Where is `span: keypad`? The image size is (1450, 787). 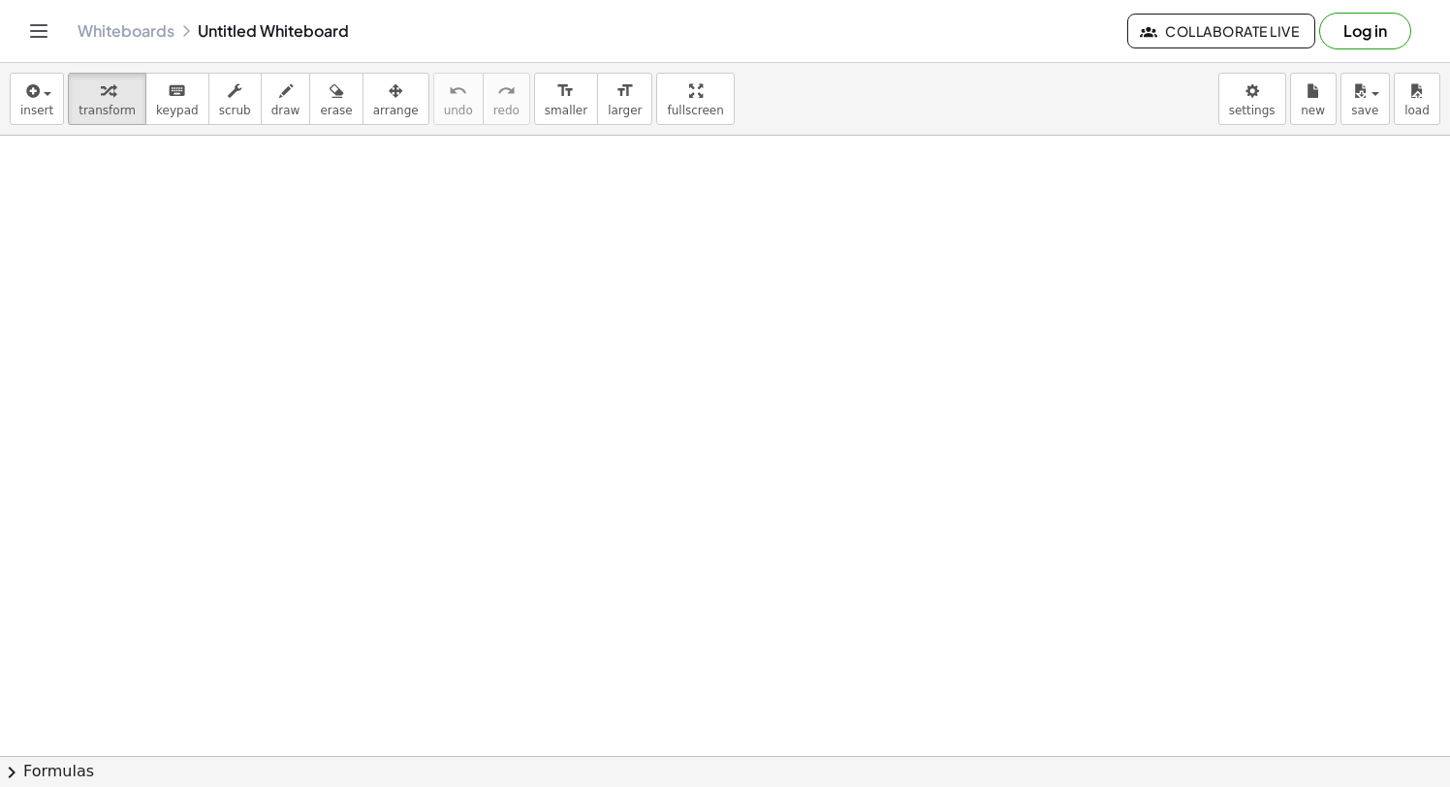 span: keypad is located at coordinates (177, 110).